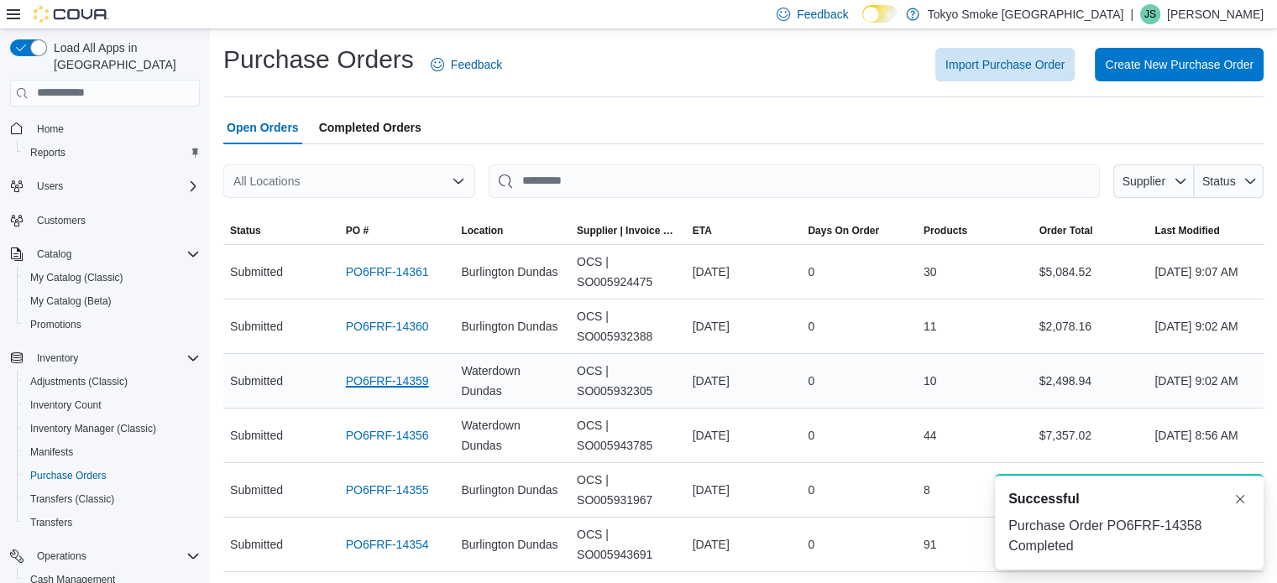 The height and width of the screenshot is (583, 1277). What do you see at coordinates (1143, 181) in the screenshot?
I see `span: Supplier` at bounding box center [1143, 181].